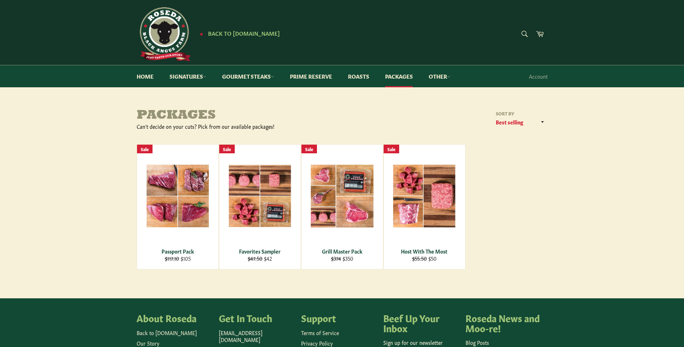  What do you see at coordinates (421, 342) in the screenshot?
I see `p: Sign up for our newsletter` at bounding box center [421, 342].